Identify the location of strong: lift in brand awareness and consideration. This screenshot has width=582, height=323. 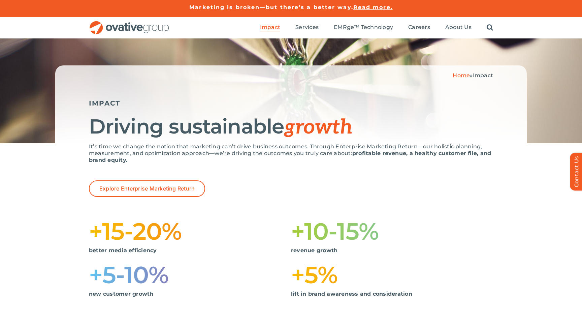
(352, 293).